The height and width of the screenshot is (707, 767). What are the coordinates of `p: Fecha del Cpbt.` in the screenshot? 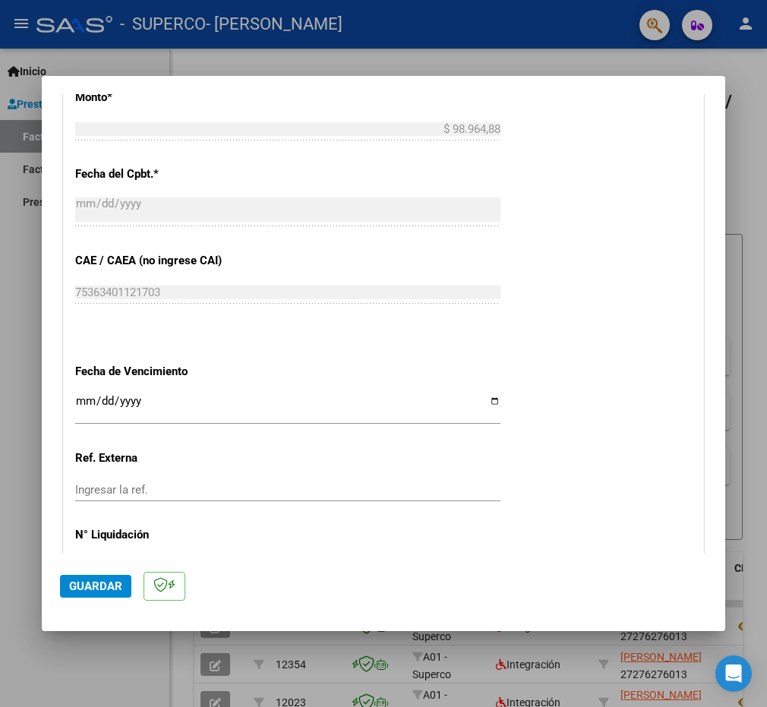 It's located at (168, 174).